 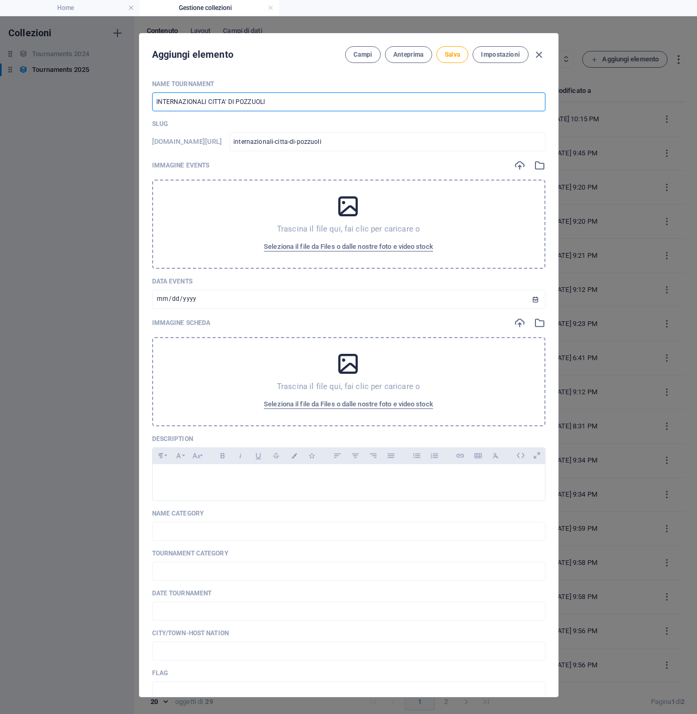 What do you see at coordinates (409, 55) in the screenshot?
I see `button: Anteprima` at bounding box center [409, 55].